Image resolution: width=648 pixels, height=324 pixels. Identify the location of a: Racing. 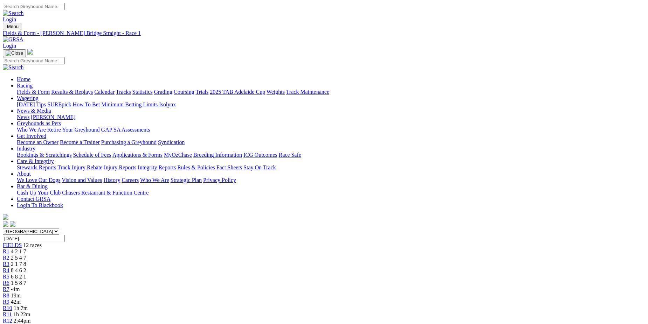
(25, 85).